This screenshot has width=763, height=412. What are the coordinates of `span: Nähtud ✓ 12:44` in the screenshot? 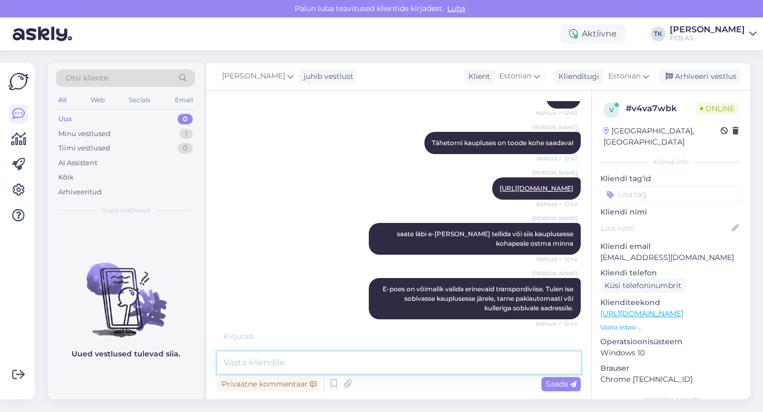 It's located at (556, 324).